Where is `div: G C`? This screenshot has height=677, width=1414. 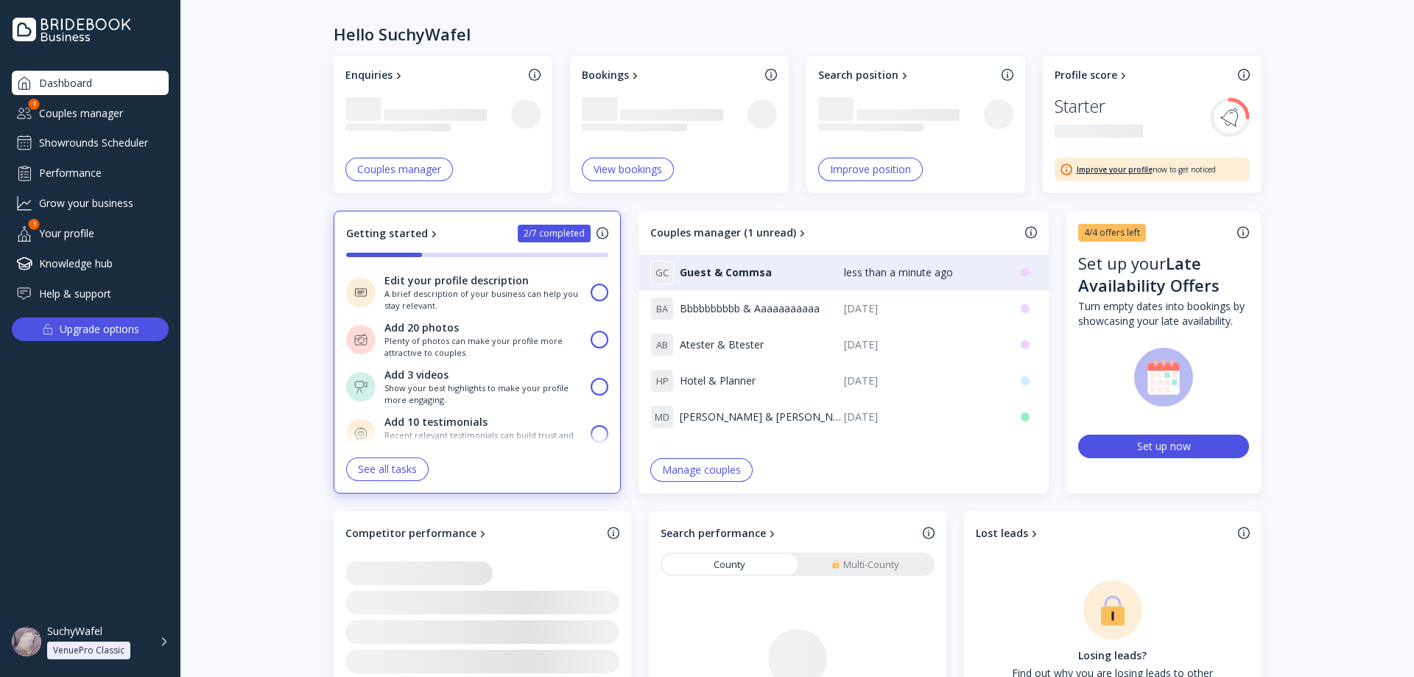 div: G C is located at coordinates (662, 273).